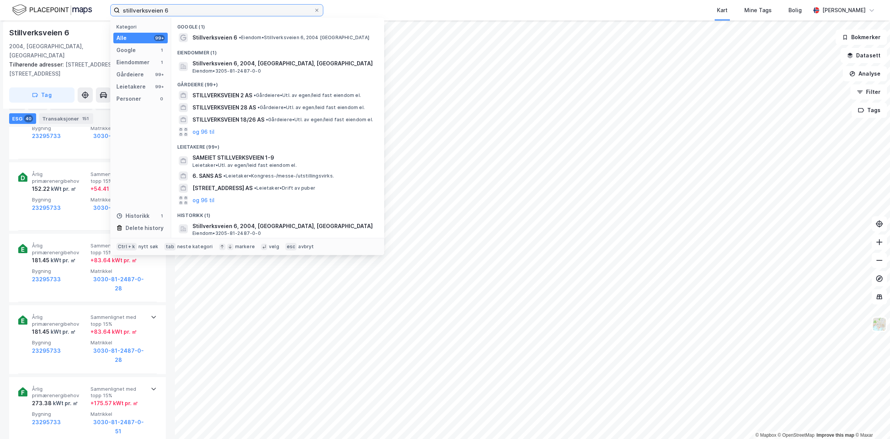 The width and height of the screenshot is (890, 439). I want to click on span: Eiendom • 3205-81-2487-0-0, so click(227, 233).